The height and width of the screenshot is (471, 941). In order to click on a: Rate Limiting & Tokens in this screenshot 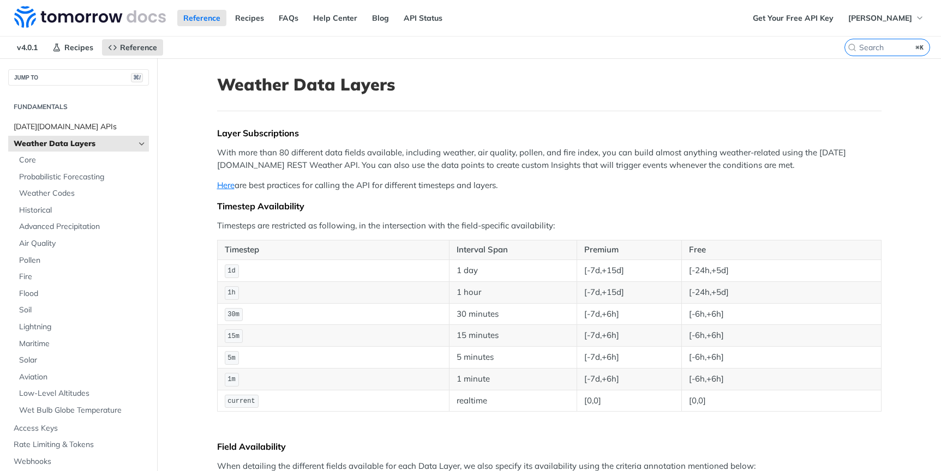, I will do `click(79, 445)`.